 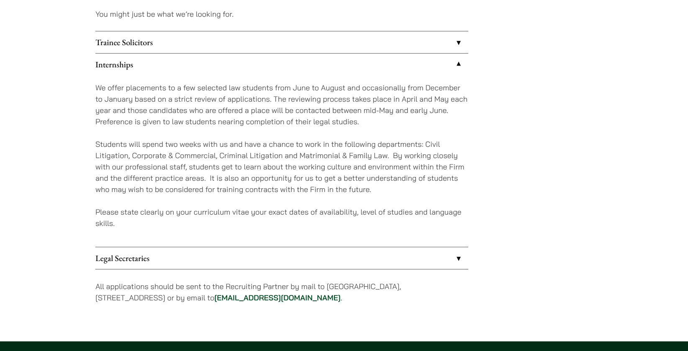 I want to click on a: Internships, so click(x=282, y=64).